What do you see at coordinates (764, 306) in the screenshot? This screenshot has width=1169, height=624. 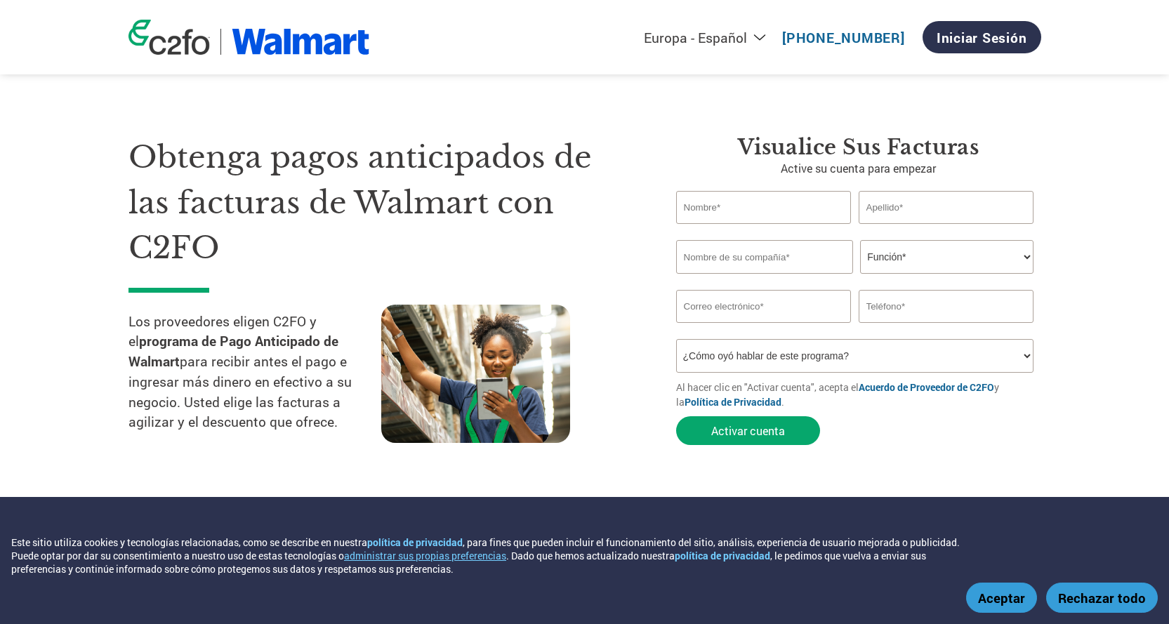 I see `input: Invalid Email format` at bounding box center [764, 306].